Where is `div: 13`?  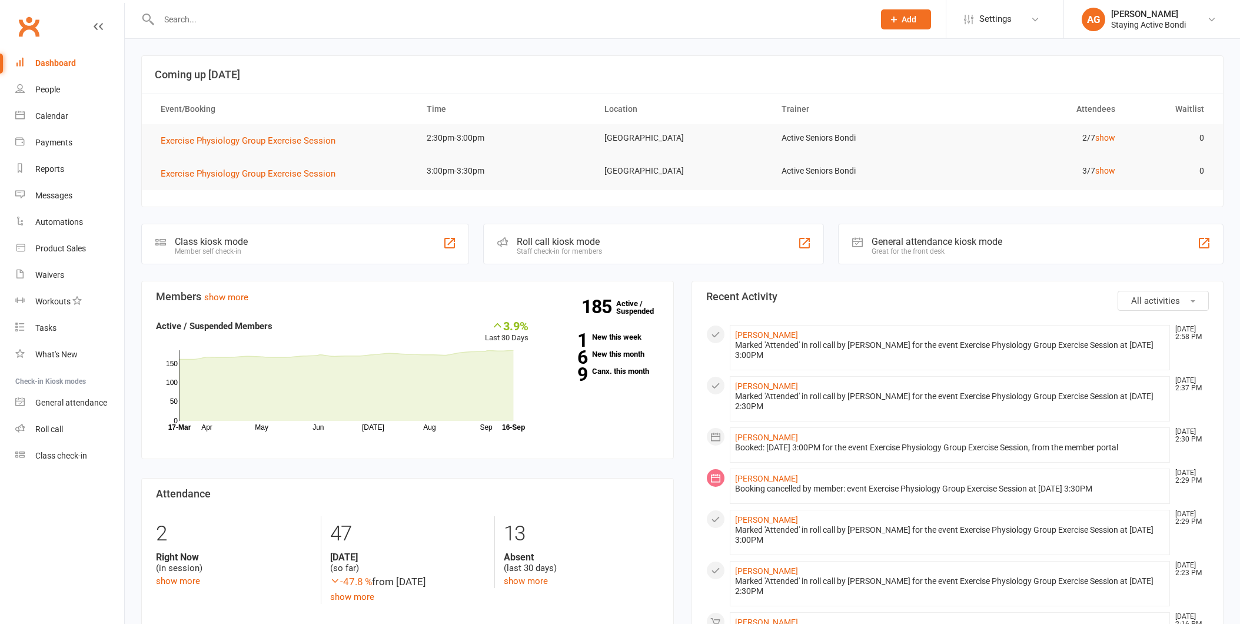 div: 13 is located at coordinates (581, 534).